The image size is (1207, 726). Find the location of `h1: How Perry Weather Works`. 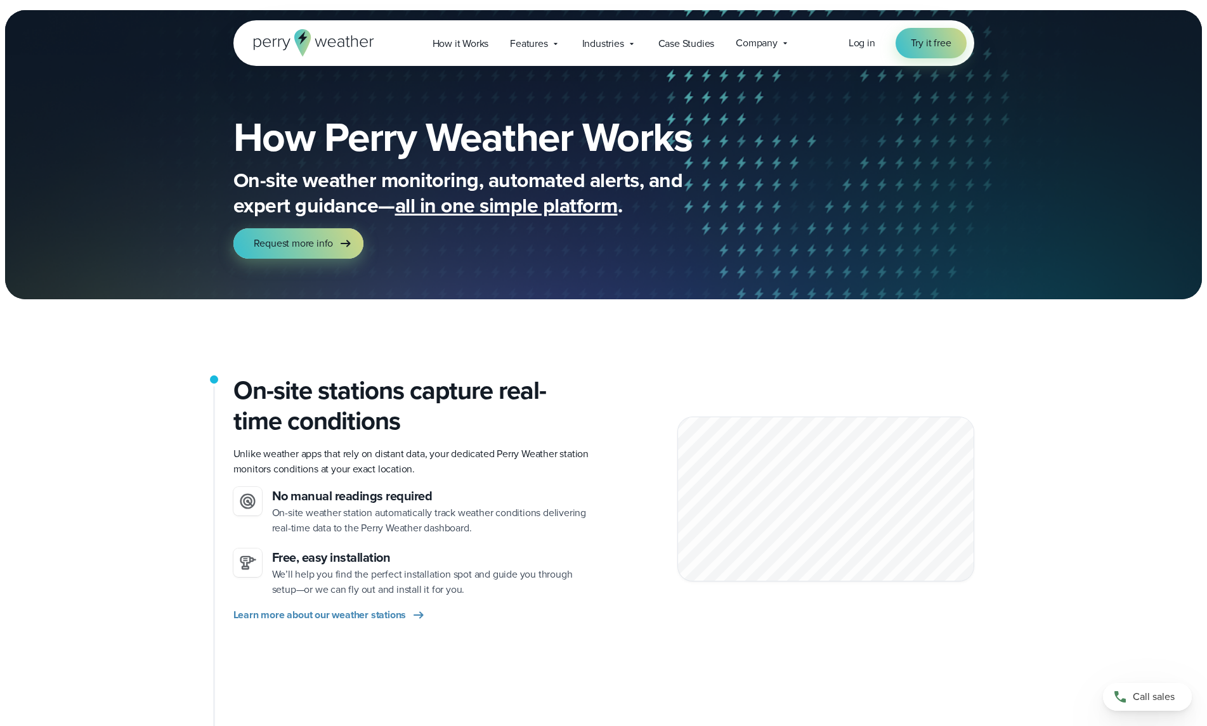

h1: How Perry Weather Works is located at coordinates (509, 137).